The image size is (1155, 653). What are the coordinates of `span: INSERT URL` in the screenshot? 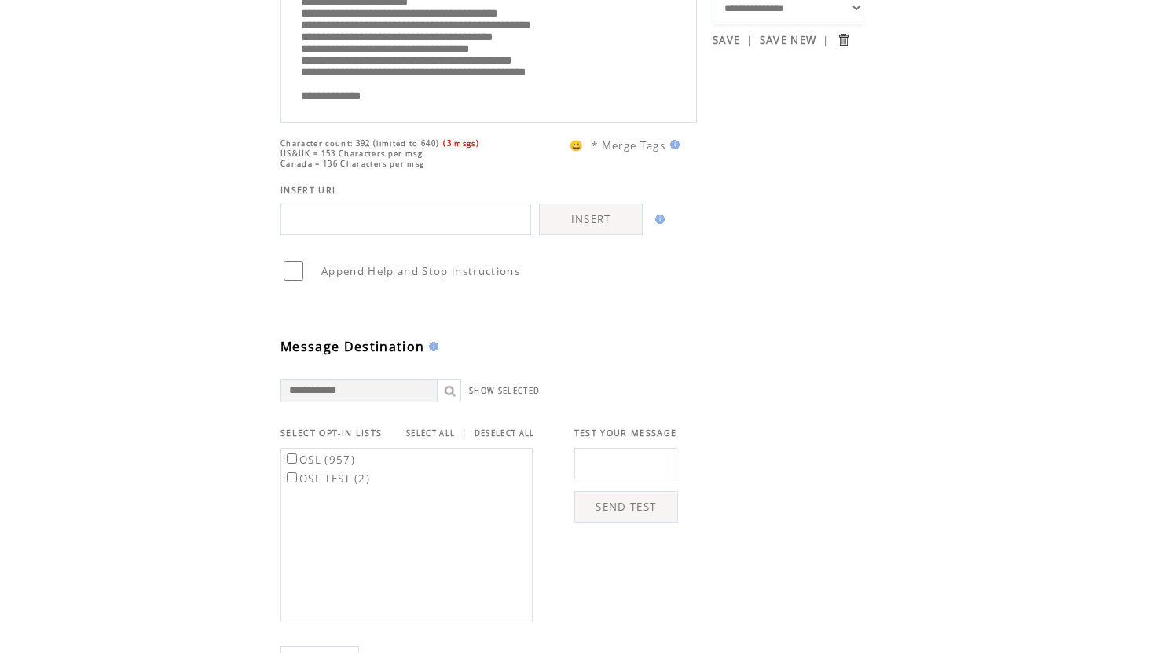 It's located at (309, 190).